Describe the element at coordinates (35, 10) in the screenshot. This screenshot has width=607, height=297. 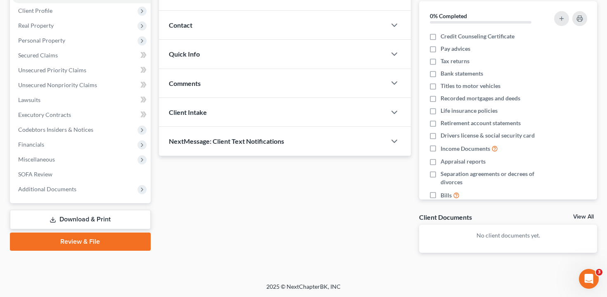
I see `span: Client Profile` at that location.